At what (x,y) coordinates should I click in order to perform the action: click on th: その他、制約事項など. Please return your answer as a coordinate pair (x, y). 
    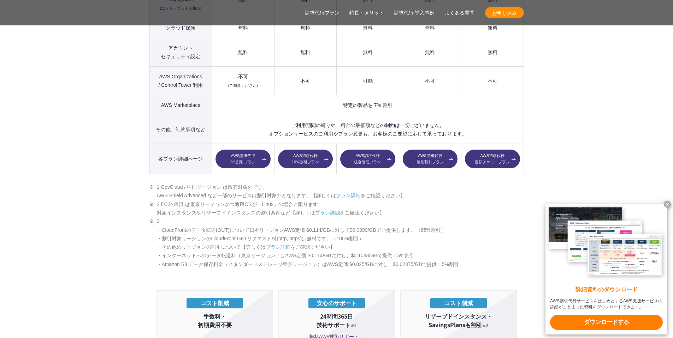
    Looking at the image, I should click on (180, 129).